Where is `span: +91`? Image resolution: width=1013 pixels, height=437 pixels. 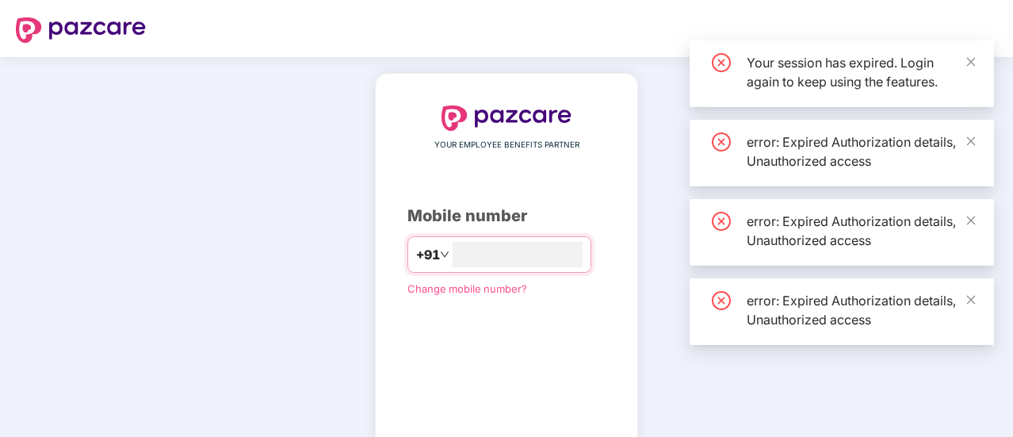 span: +91 is located at coordinates (428, 254).